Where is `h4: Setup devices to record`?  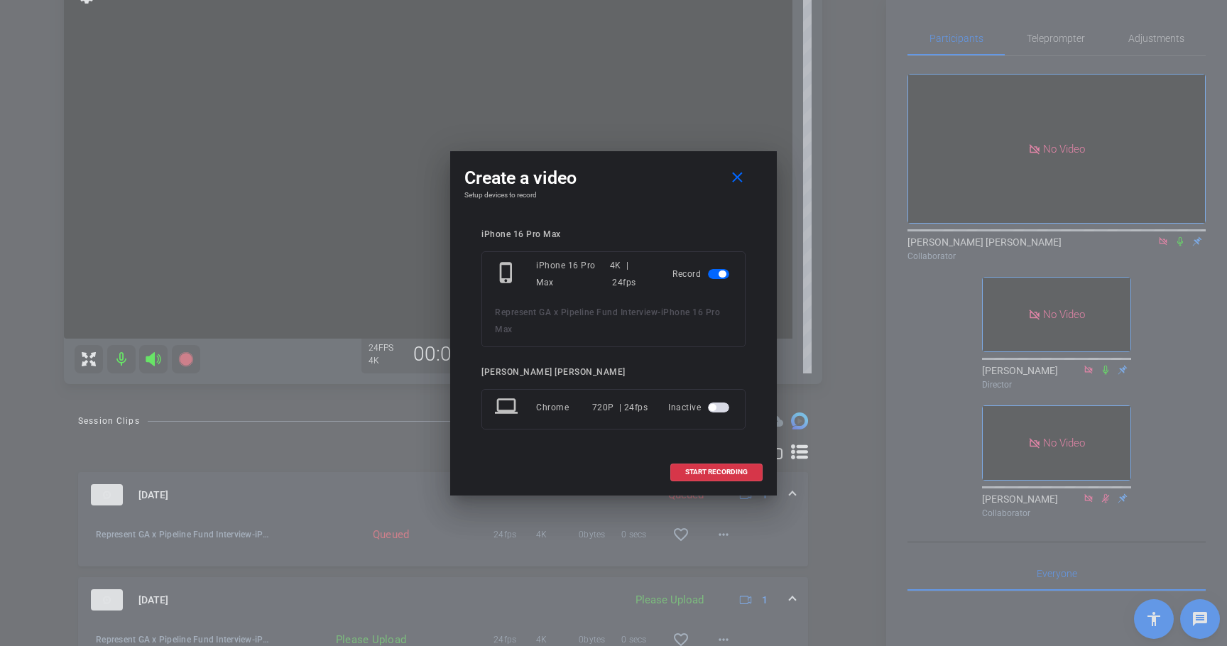 h4: Setup devices to record is located at coordinates (614, 195).